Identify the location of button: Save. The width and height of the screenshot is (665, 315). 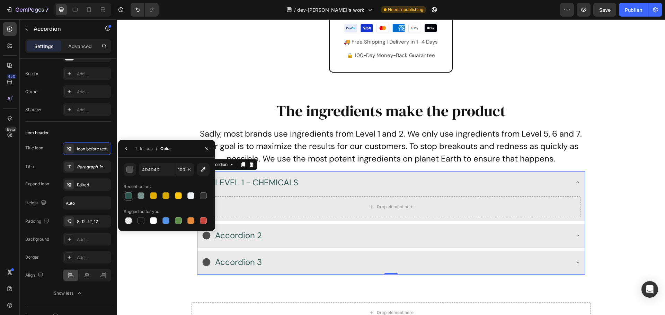
(605, 10).